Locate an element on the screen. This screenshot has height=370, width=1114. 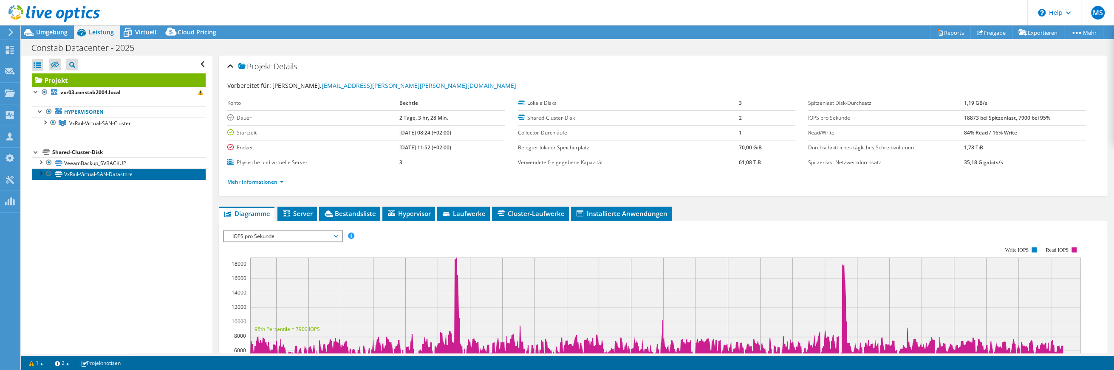
label: Spitzenlast Netzwerkdurchsatz is located at coordinates (886, 163).